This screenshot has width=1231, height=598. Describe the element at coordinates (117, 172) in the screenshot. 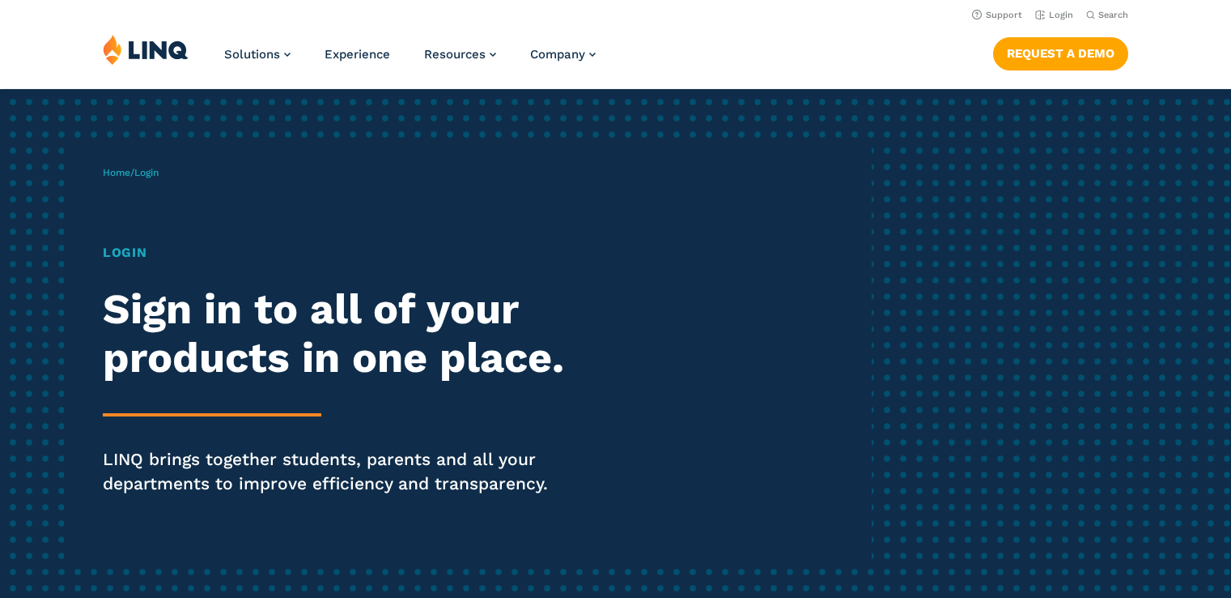

I see `a: Home` at that location.